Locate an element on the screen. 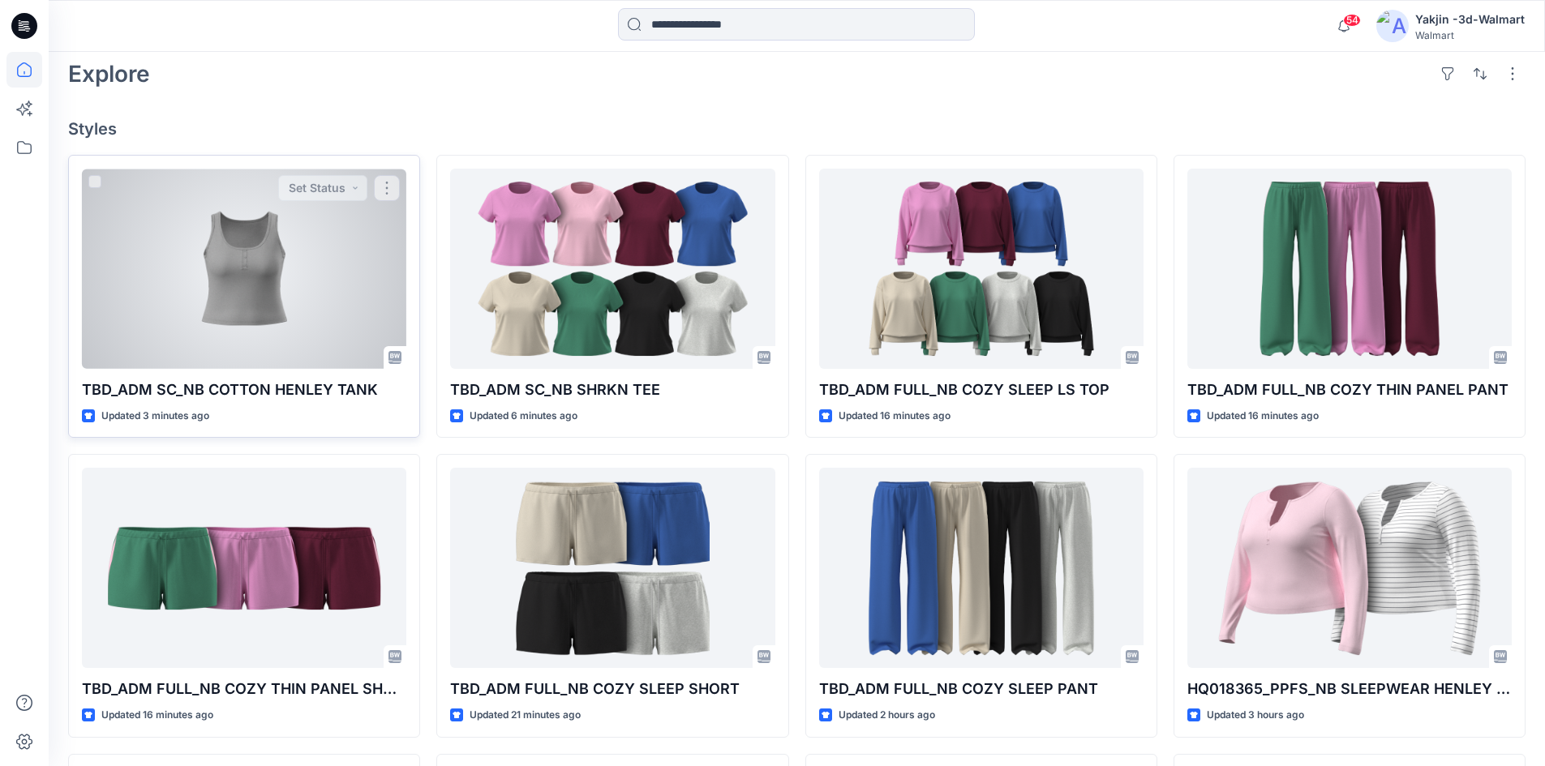  a: TBD_ADM FULL_NB COZY THIN PANEL PANT is located at coordinates (1349, 268).